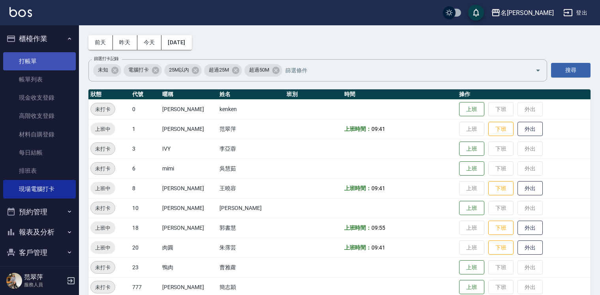 This screenshot has height=295, width=600. I want to click on td: 朱霈芸, so click(251, 247).